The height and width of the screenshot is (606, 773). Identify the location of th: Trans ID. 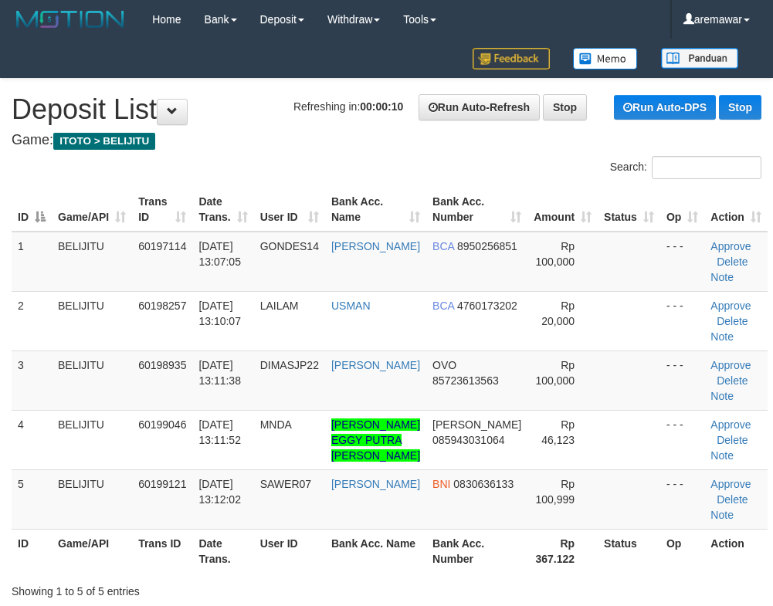
(162, 550).